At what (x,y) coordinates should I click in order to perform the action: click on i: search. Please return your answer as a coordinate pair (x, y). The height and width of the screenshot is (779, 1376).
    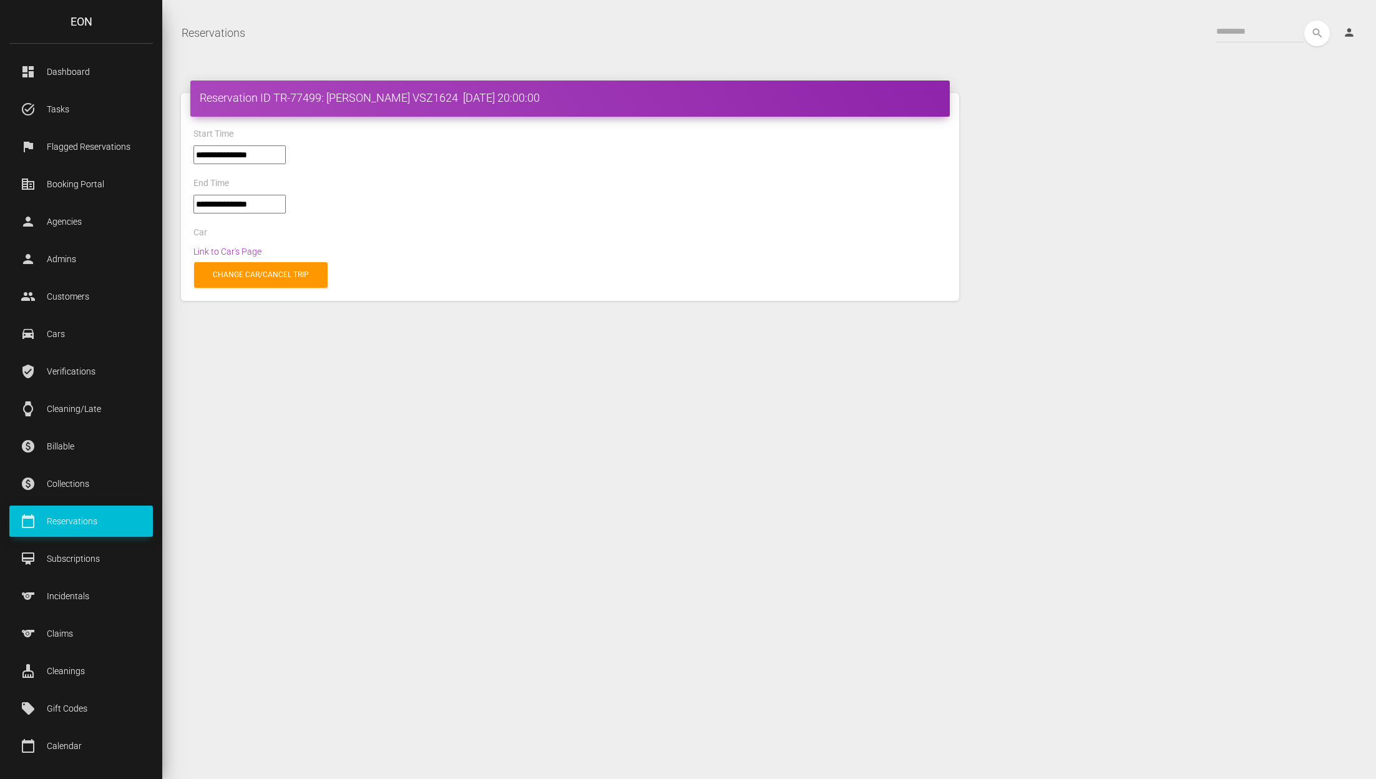
    Looking at the image, I should click on (1317, 33).